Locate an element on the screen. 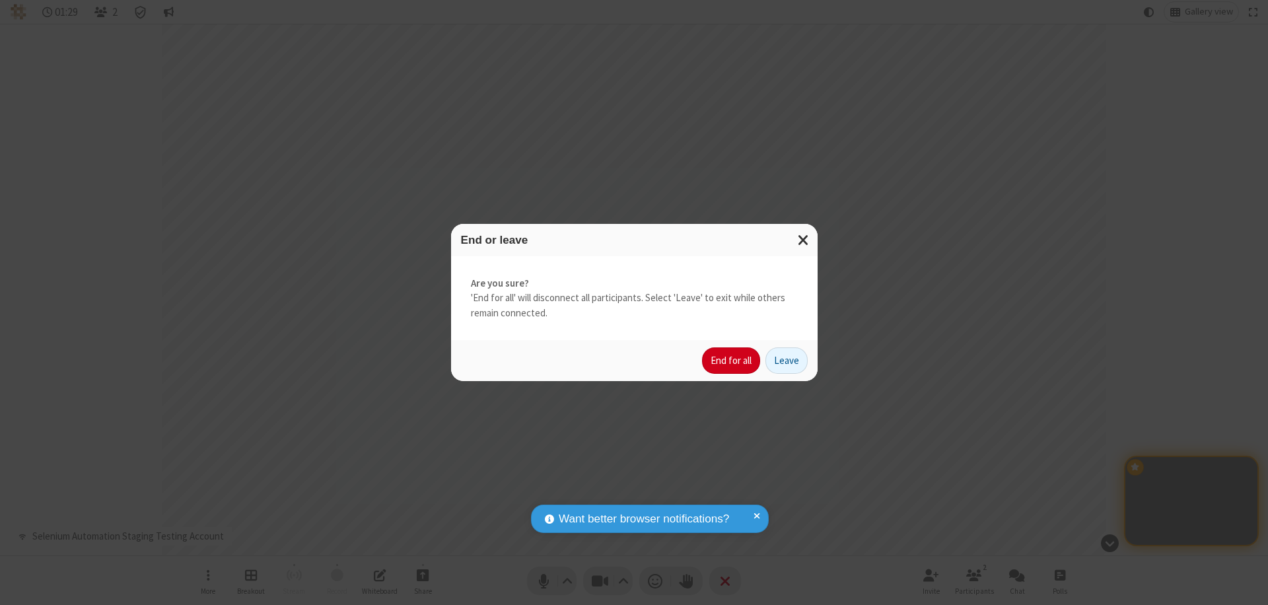  div: 'End for all' will disconnect all participants. Select 'Leave' to exit while others remain connec... is located at coordinates (634, 299).